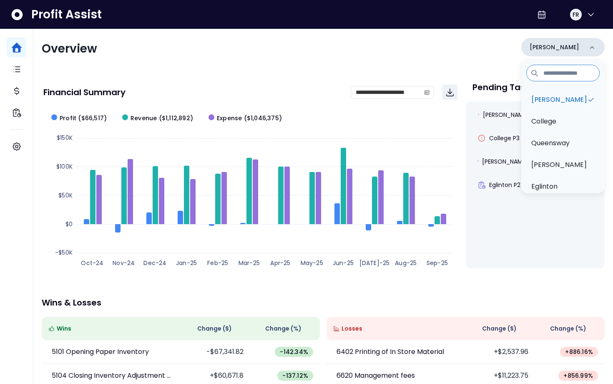 The image size is (613, 384). I want to click on p: Queensway, so click(550, 143).